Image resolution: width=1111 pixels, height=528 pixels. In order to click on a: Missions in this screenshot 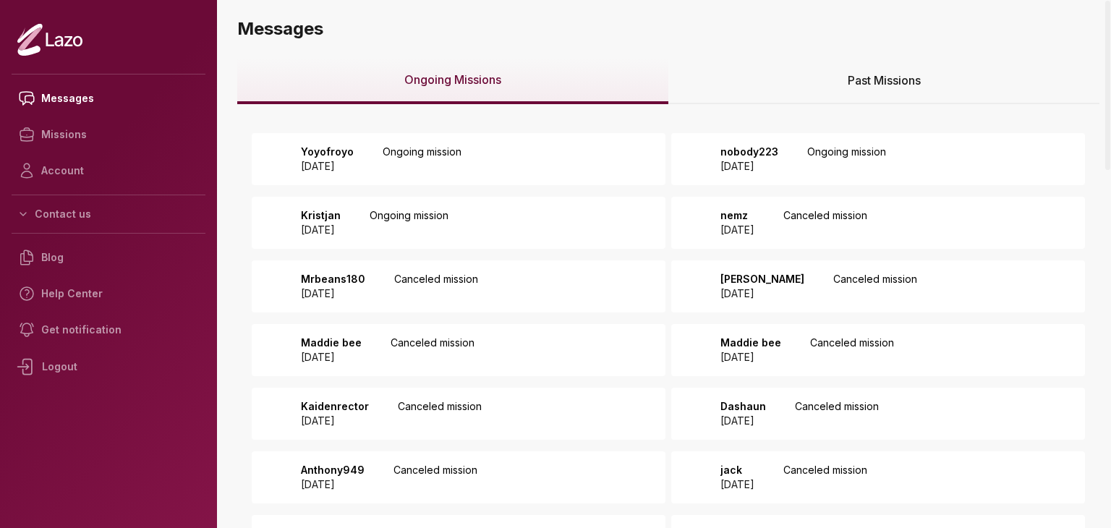, I will do `click(108, 135)`.